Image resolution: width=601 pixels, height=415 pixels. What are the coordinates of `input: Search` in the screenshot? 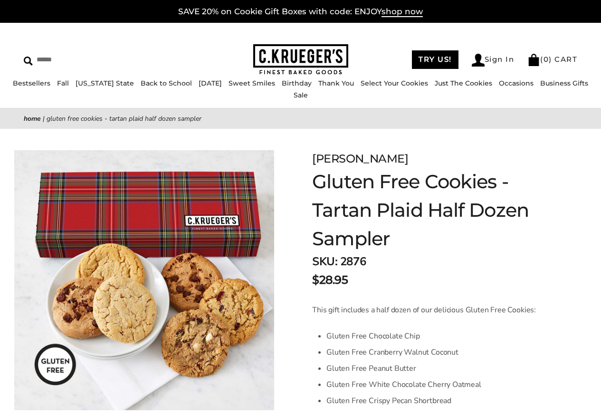 It's located at (87, 59).